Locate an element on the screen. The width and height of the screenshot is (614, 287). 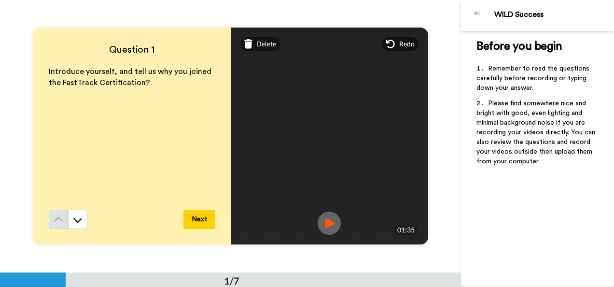
h4: Question 1 is located at coordinates (132, 50).